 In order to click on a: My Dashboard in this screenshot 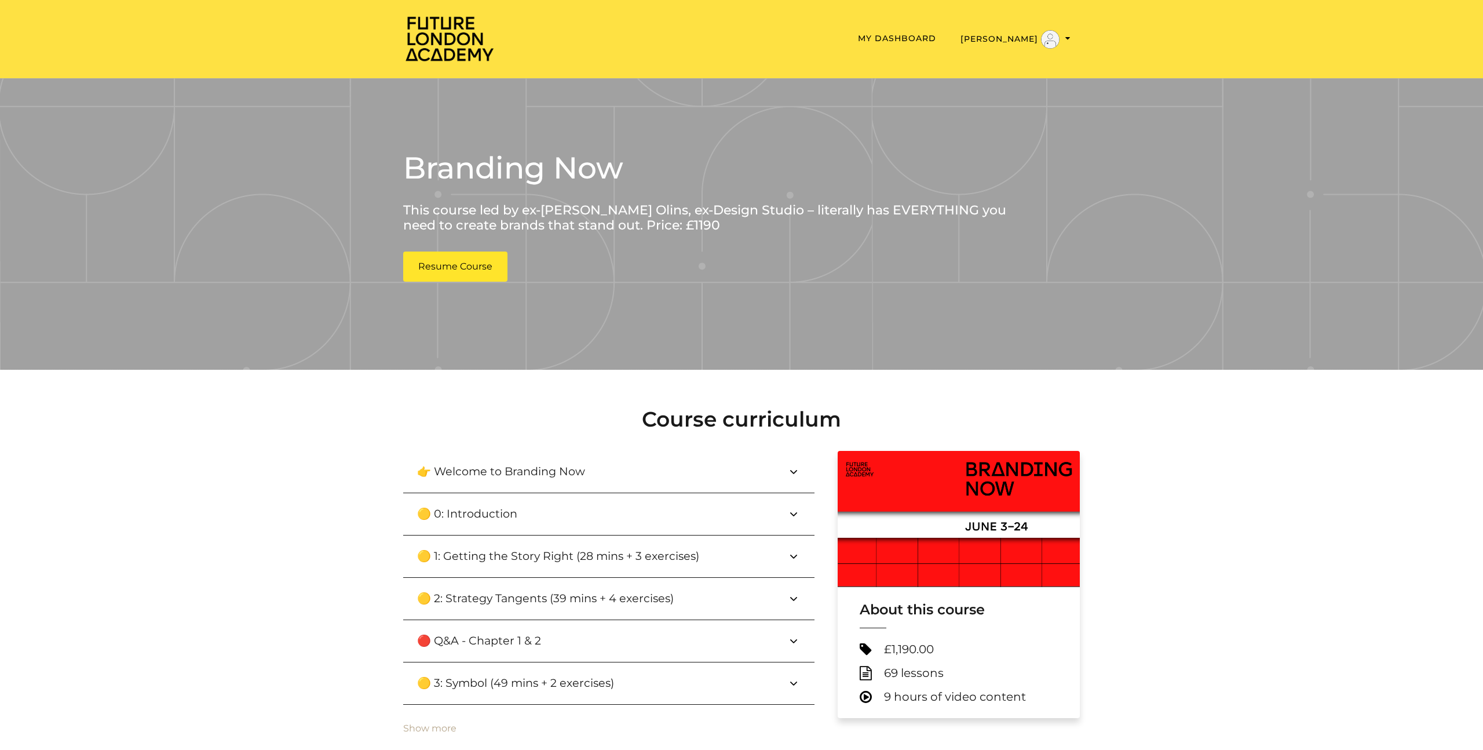, I will do `click(897, 38)`.